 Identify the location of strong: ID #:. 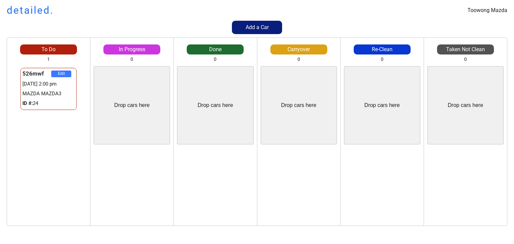
(27, 103).